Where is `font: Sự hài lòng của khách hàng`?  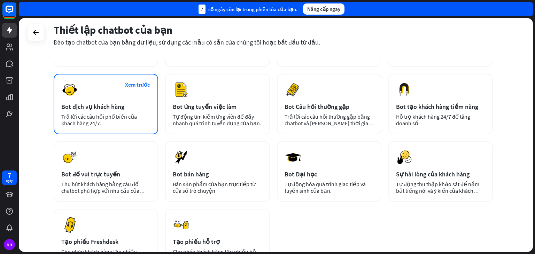
font: Sự hài lòng của khách hàng is located at coordinates (433, 174).